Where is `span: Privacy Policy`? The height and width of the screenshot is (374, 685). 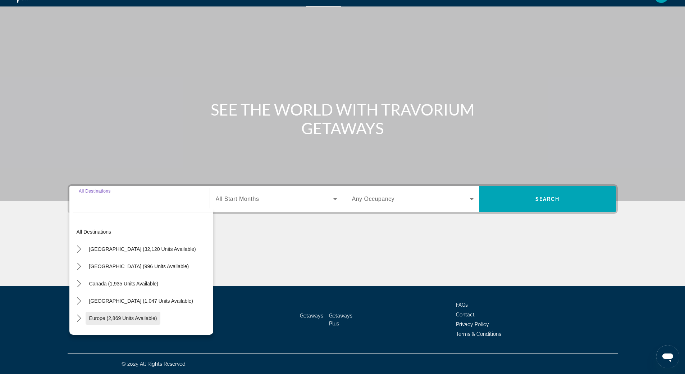
span: Privacy Policy is located at coordinates (473, 324).